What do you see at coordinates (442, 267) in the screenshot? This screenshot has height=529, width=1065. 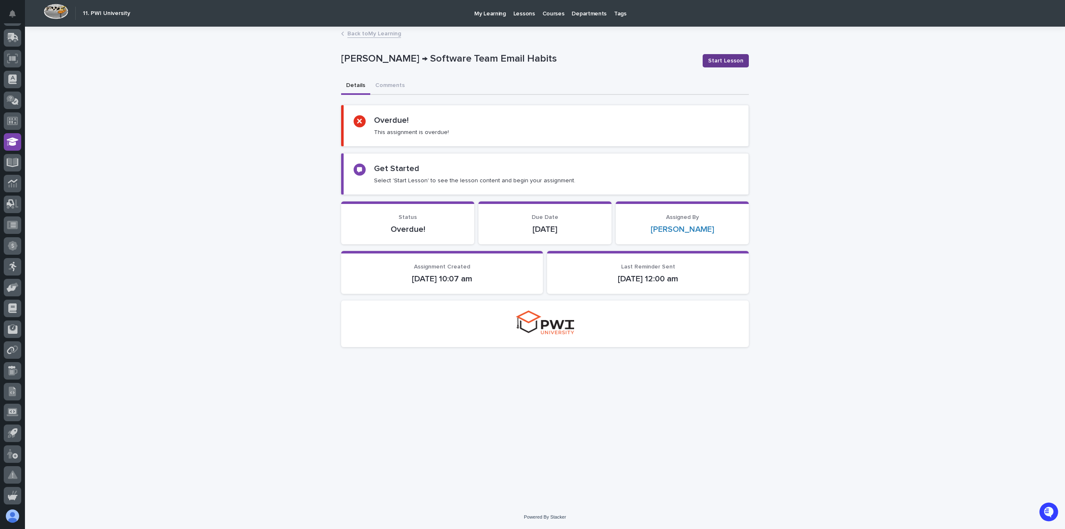 I see `span: Assignment Created` at bounding box center [442, 267].